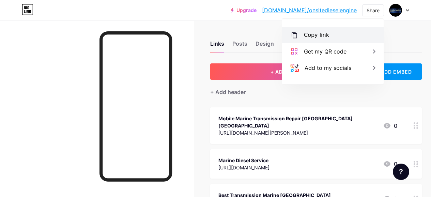  What do you see at coordinates (240, 46) in the screenshot?
I see `div: Posts` at bounding box center [240, 46].